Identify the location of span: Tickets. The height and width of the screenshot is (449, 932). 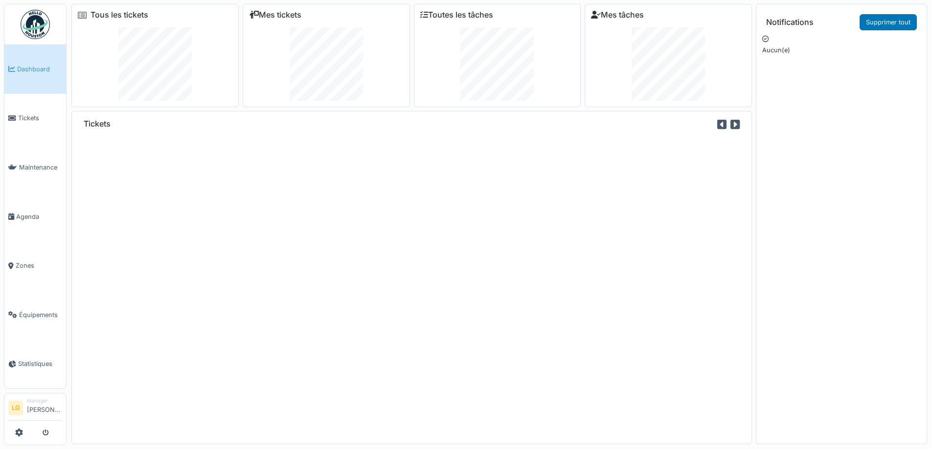
(40, 118).